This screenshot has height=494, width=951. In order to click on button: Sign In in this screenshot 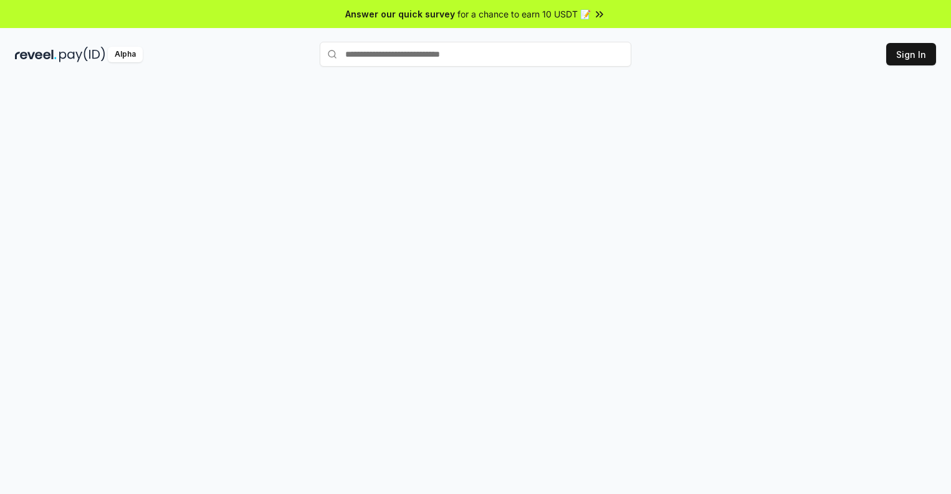, I will do `click(911, 54)`.